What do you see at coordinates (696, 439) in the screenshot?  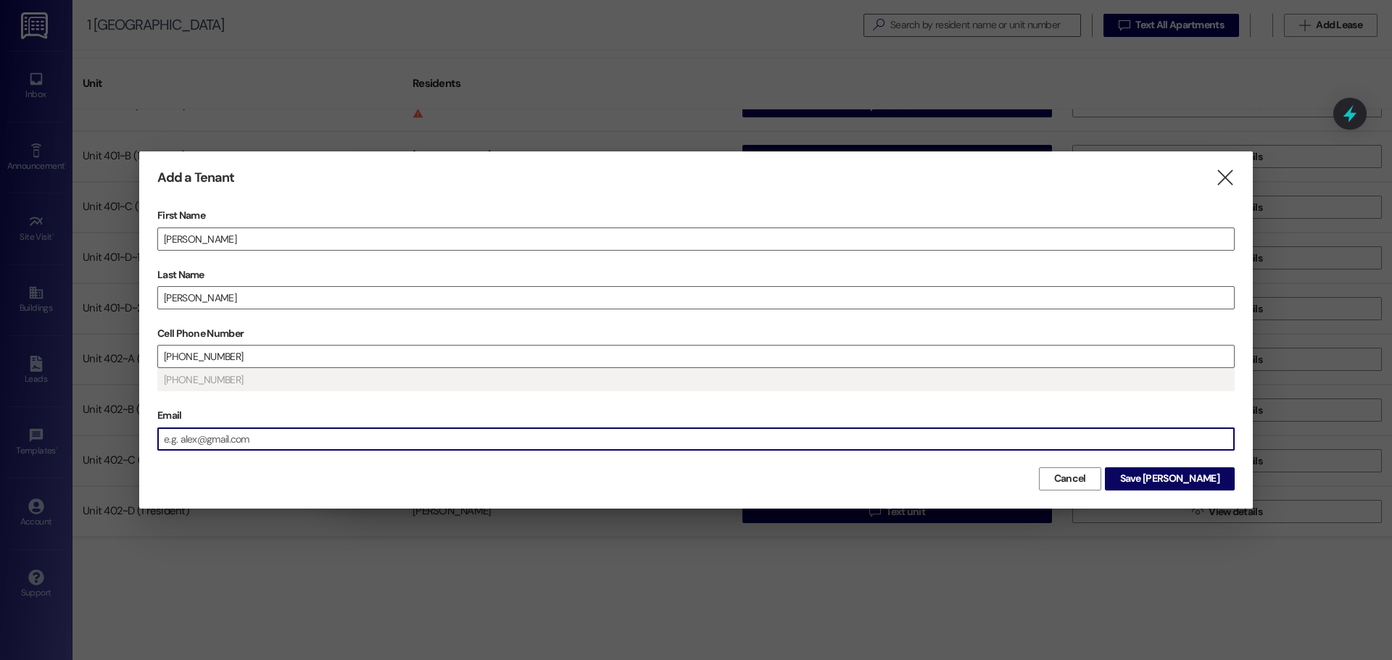 I see `input: e.g. alex@gmail.com` at bounding box center [696, 439].